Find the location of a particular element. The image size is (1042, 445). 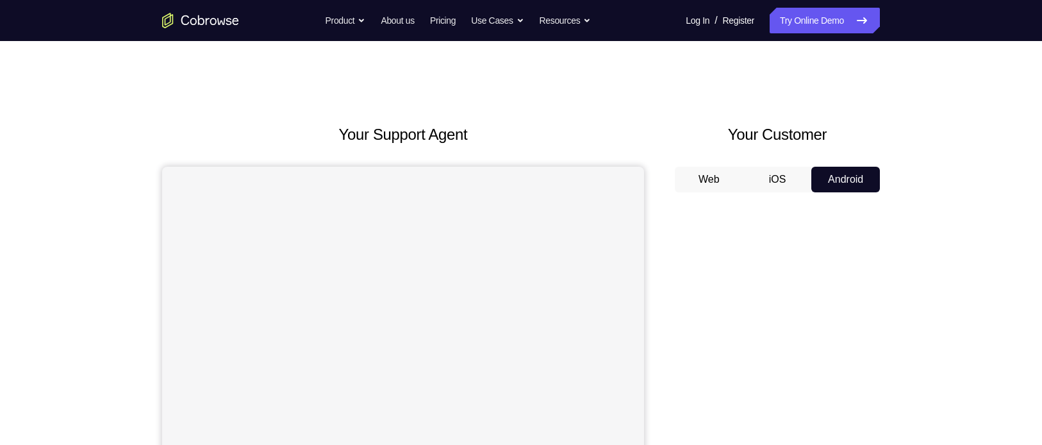

a: Log In is located at coordinates (697, 20).